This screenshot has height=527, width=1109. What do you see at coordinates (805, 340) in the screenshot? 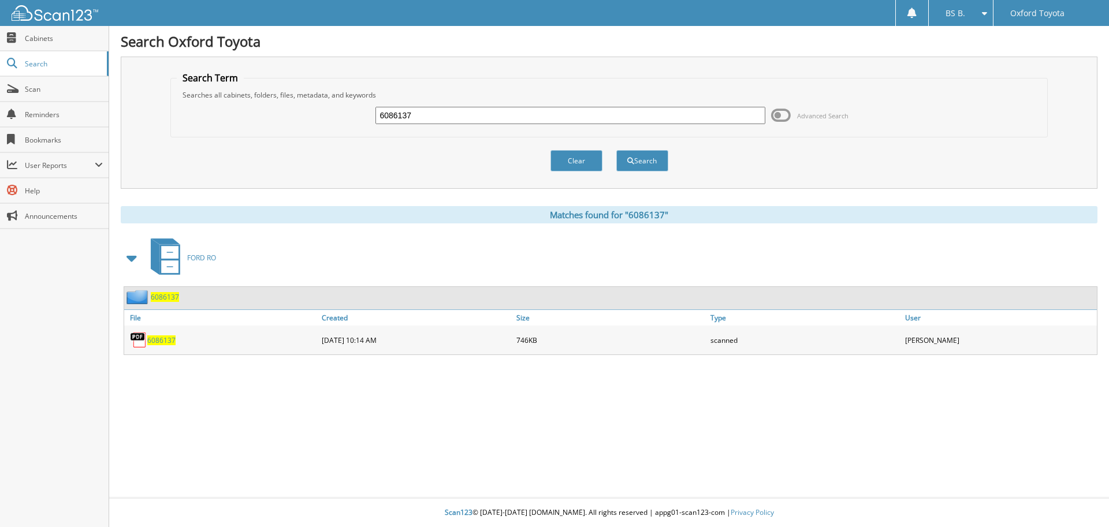
I see `div: scanned` at bounding box center [805, 340].